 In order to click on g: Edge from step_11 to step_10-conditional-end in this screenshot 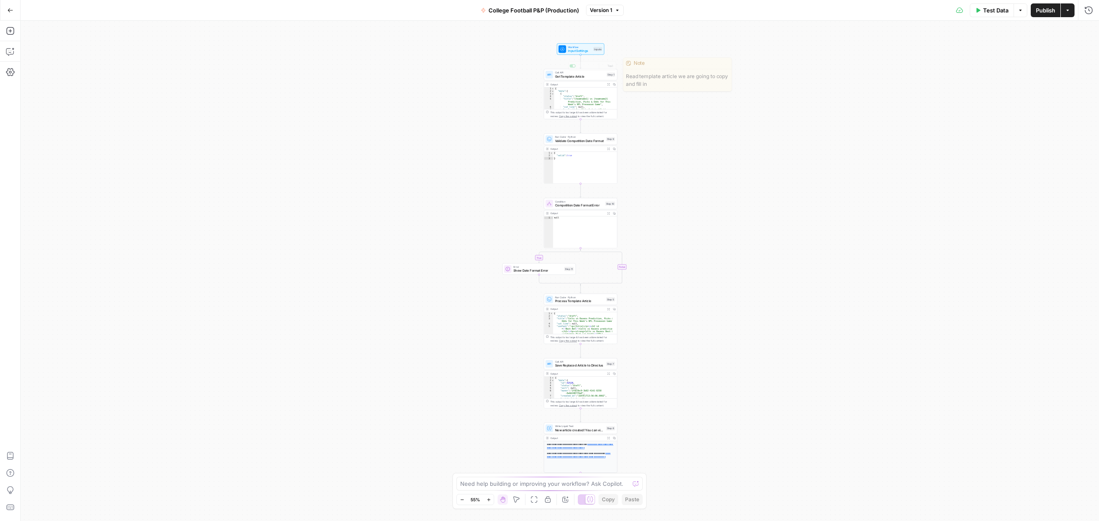, I will do `click(560, 280)`.